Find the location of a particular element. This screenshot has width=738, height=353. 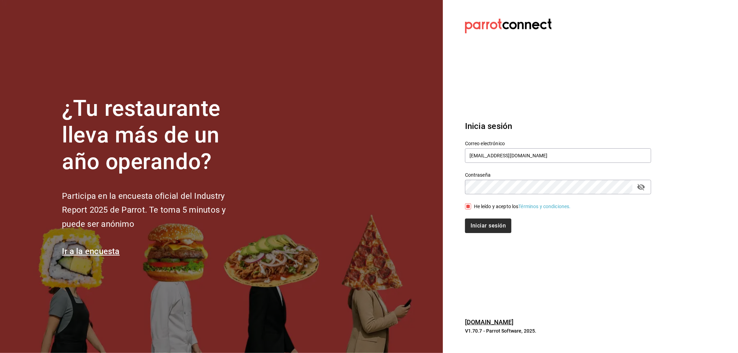

input: Ingresa tu correo electrónico is located at coordinates (558, 156).